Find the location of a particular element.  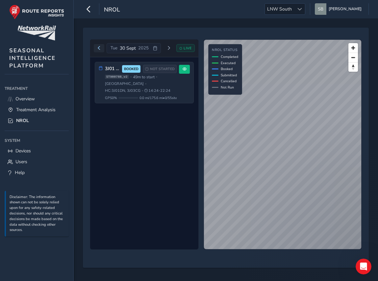

a: NROL is located at coordinates (36, 120).